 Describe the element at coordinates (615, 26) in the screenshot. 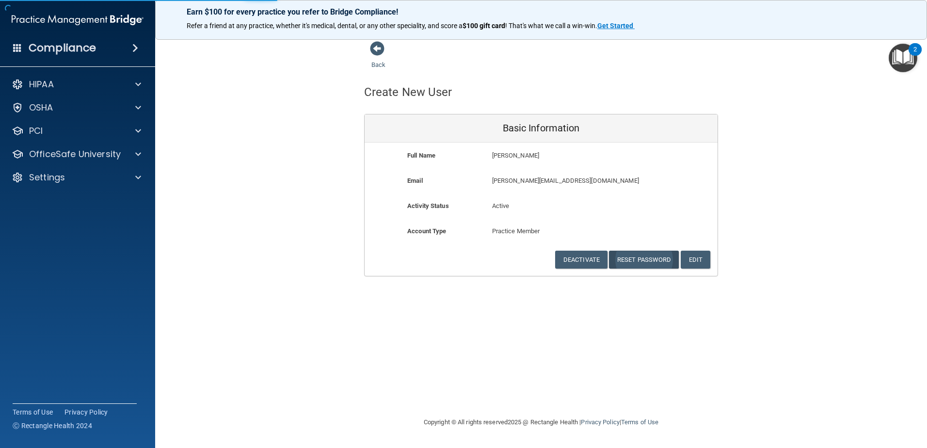

I see `a: Get Started` at that location.